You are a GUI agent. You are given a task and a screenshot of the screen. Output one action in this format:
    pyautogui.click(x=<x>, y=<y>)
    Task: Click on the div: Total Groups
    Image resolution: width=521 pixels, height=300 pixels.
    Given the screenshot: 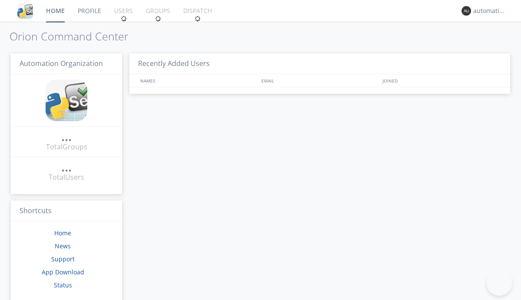 What is the action you would take?
    pyautogui.click(x=66, y=147)
    